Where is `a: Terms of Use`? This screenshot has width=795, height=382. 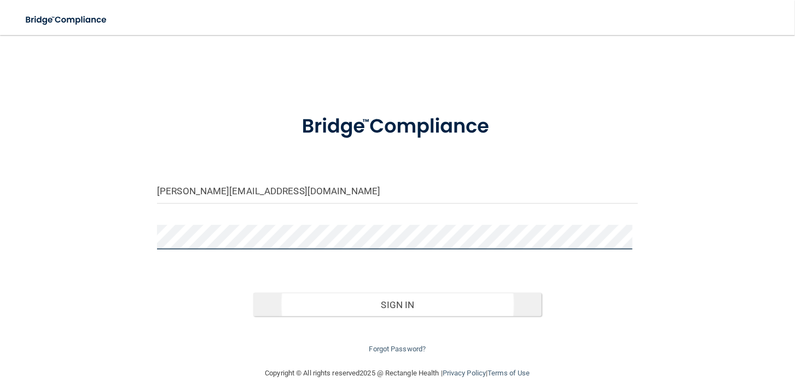 a: Terms of Use is located at coordinates (508, 373).